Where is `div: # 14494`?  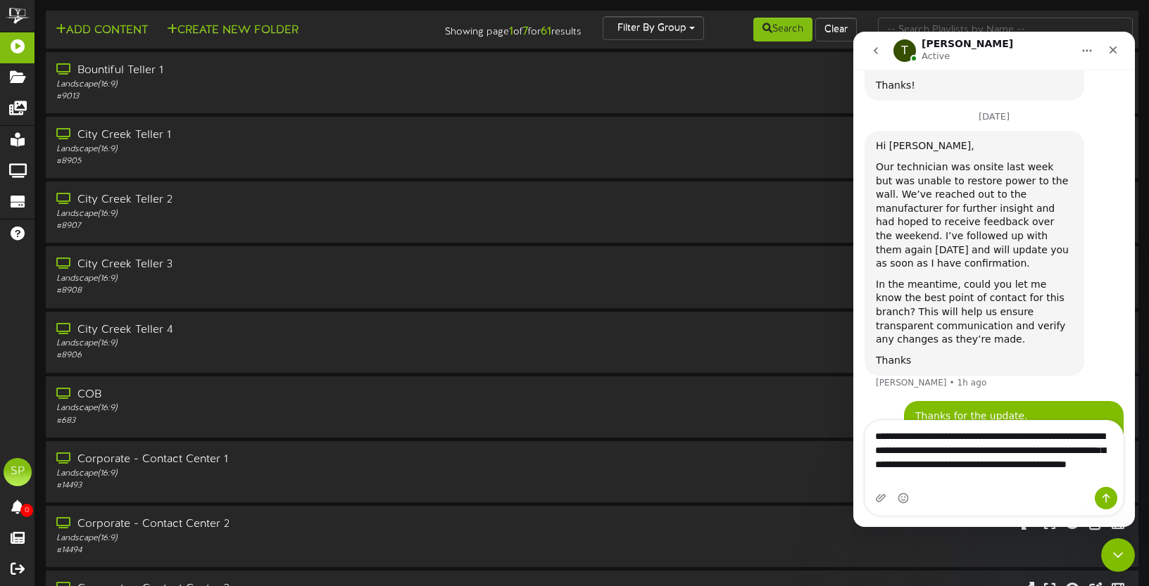
div: # 14494 is located at coordinates (273, 550).